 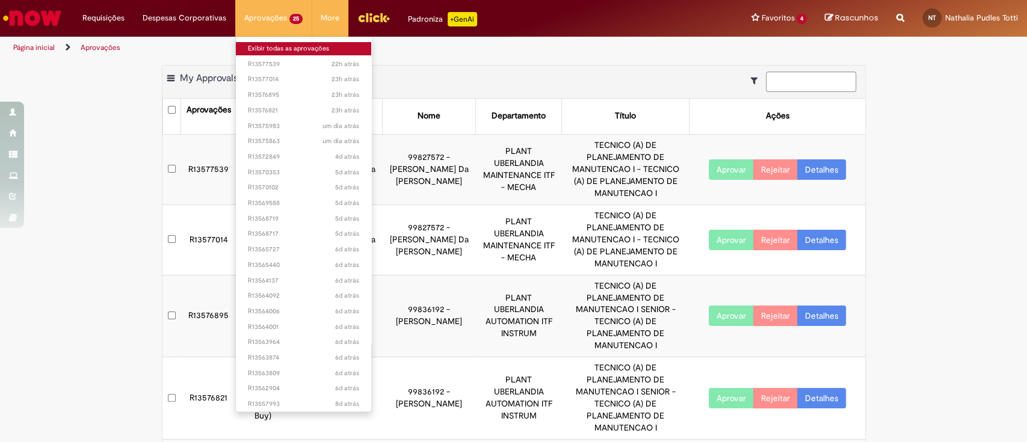 I want to click on a: Aberto R13577014 :, so click(x=303, y=79).